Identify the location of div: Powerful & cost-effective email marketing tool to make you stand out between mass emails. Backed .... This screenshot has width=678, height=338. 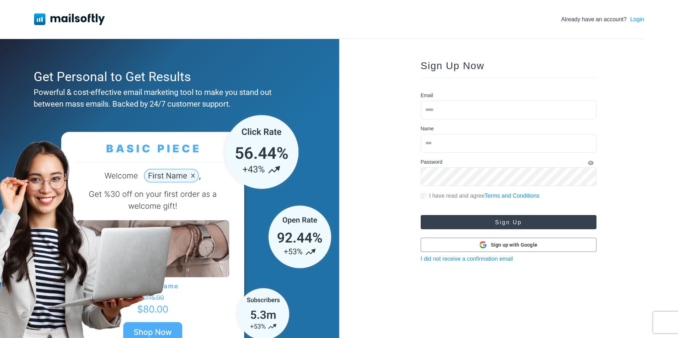
(168, 98).